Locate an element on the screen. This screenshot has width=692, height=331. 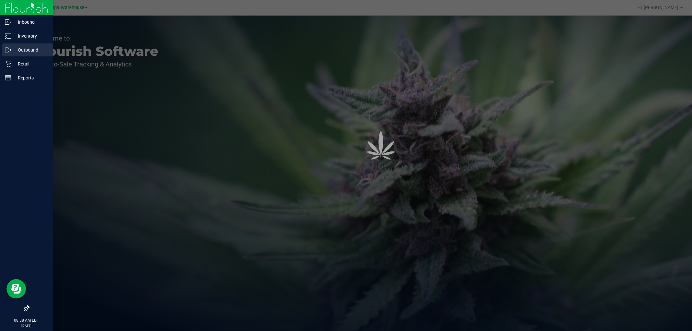
p: 08:38 AM EDT is located at coordinates (27, 320).